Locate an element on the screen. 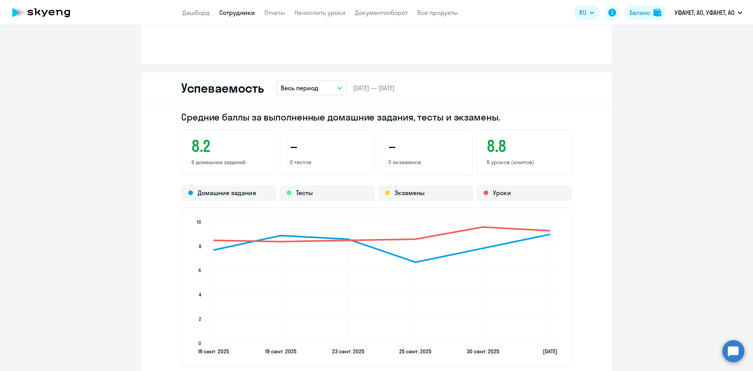 Image resolution: width=753 pixels, height=371 pixels. div: Уроки is located at coordinates (524, 193).